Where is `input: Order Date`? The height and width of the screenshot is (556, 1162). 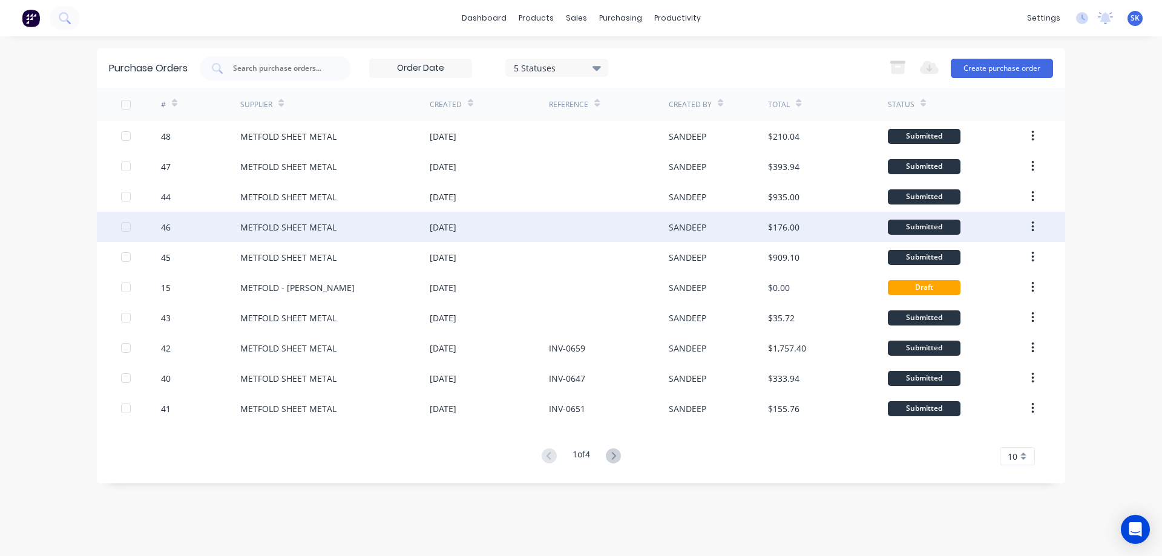
input: Order Date is located at coordinates (421, 68).